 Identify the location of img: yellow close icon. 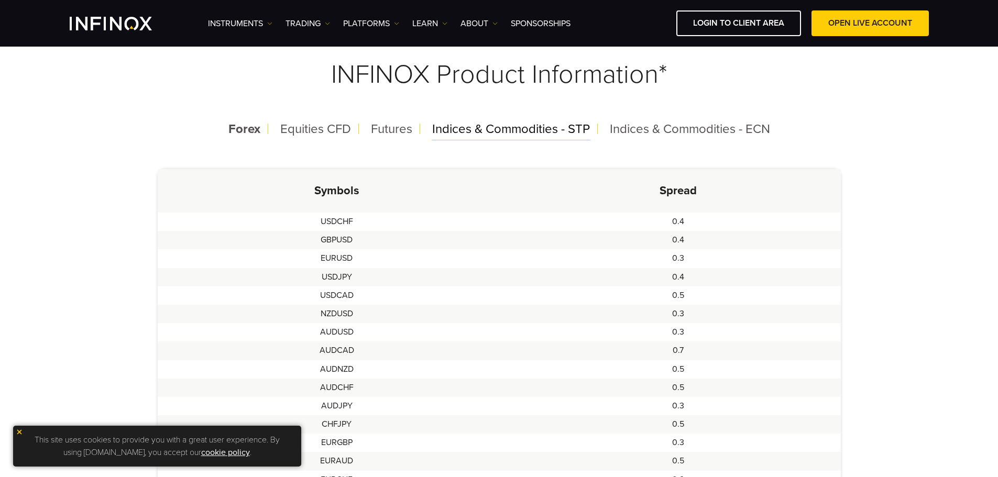
(19, 432).